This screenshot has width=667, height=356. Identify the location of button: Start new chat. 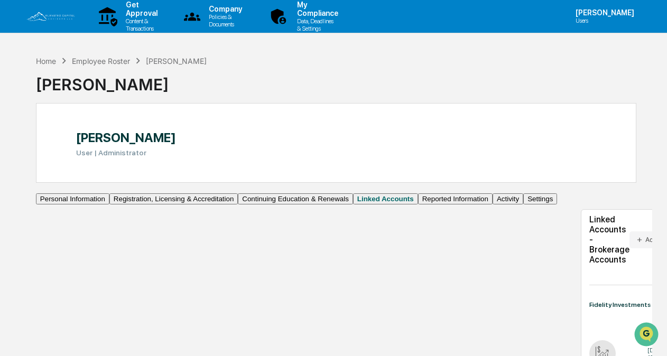
(186, 90).